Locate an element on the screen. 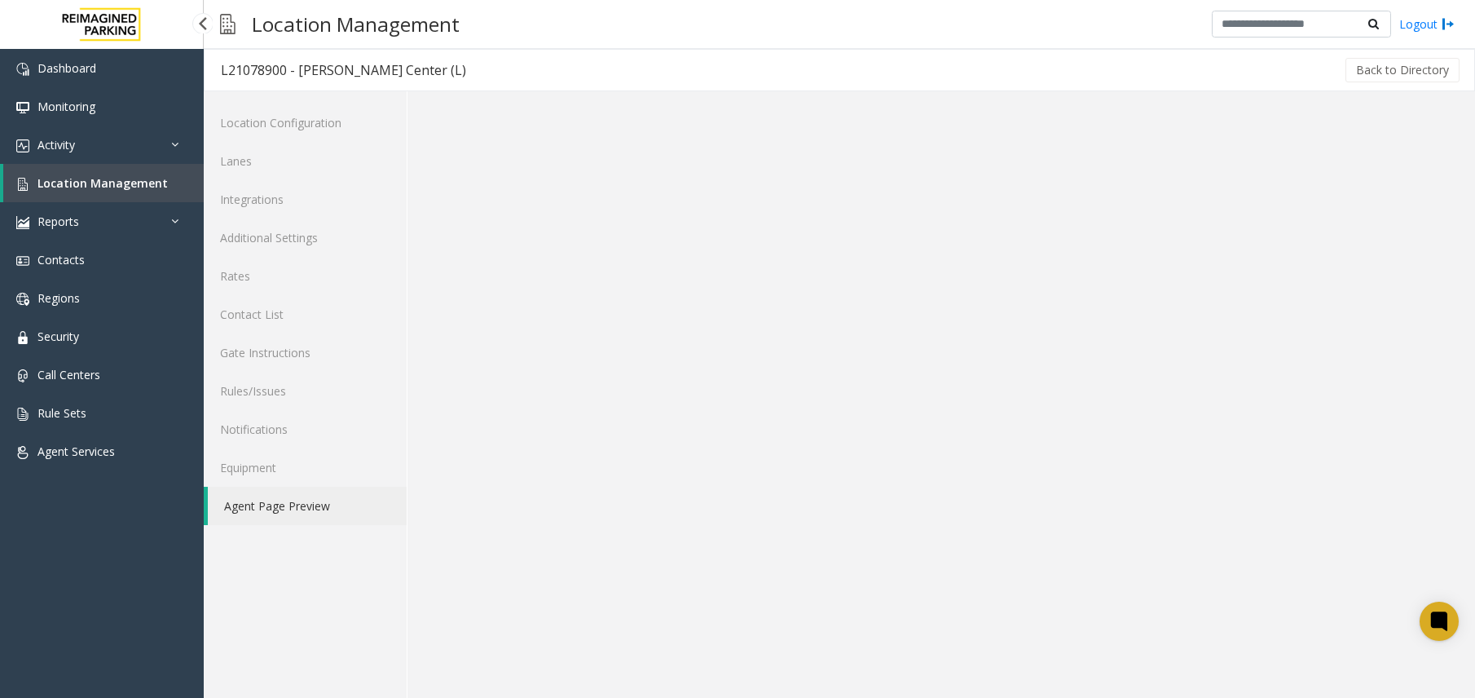 This screenshot has height=698, width=1475. a: Lanes is located at coordinates (305, 161).